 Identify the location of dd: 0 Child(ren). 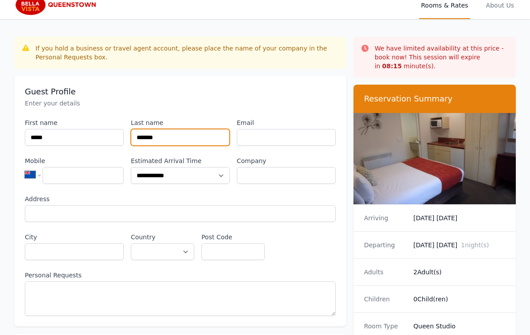
(459, 300).